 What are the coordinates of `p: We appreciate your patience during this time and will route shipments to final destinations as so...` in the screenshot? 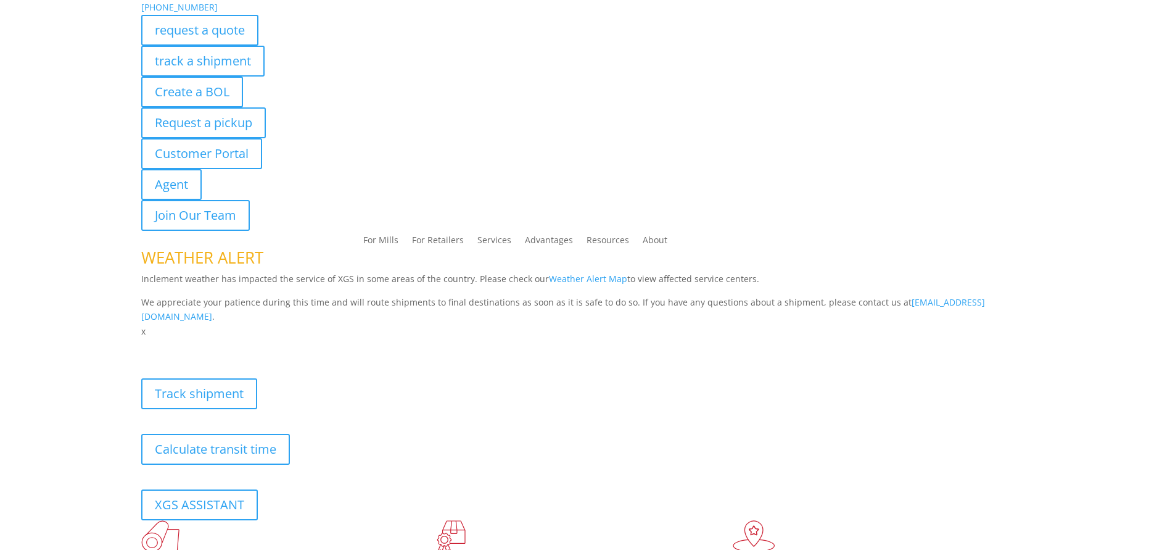 It's located at (585, 310).